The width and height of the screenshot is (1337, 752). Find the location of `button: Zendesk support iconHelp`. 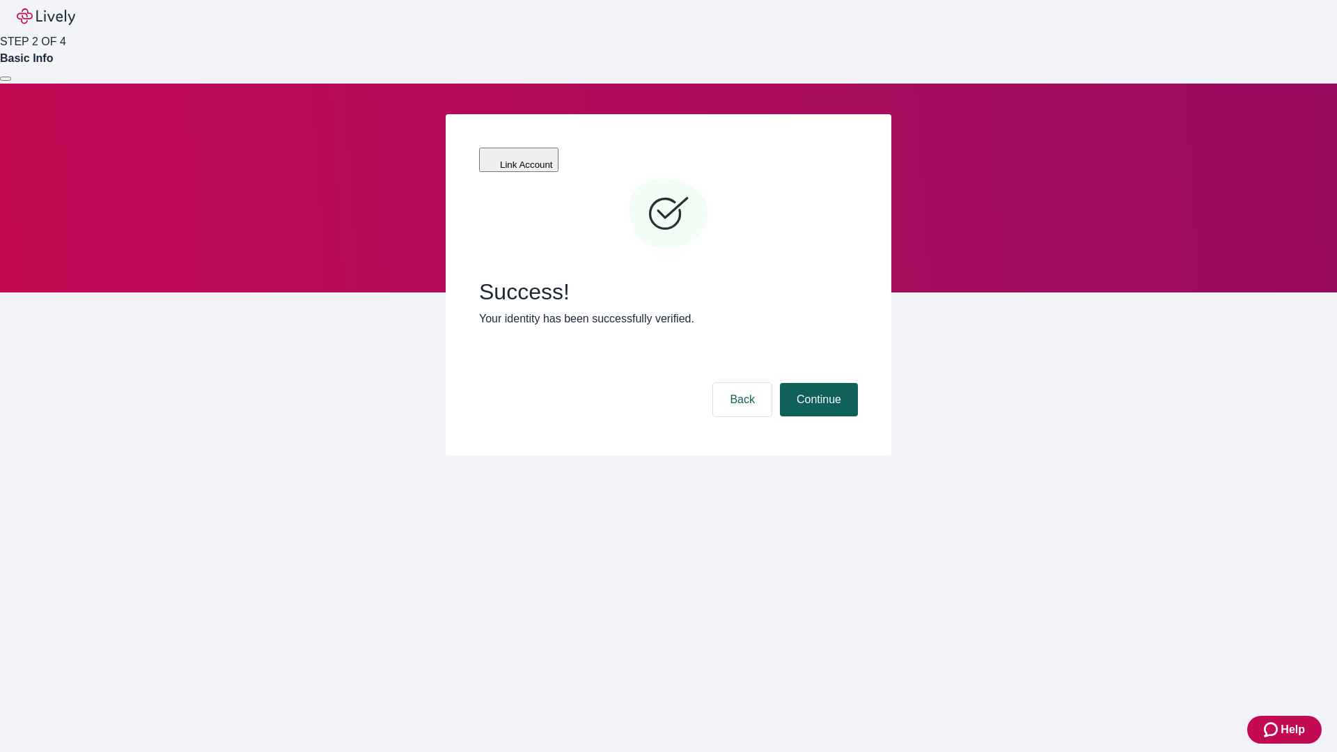

button: Zendesk support iconHelp is located at coordinates (1284, 730).